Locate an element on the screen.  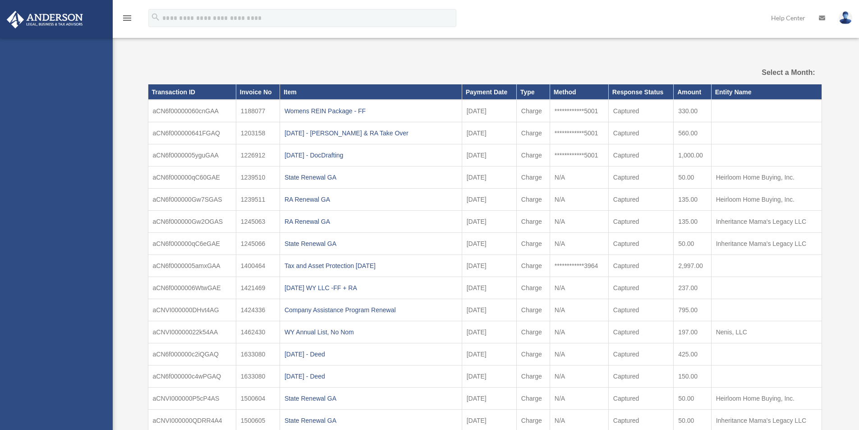
label: Select a Month: is located at coordinates (766, 73).